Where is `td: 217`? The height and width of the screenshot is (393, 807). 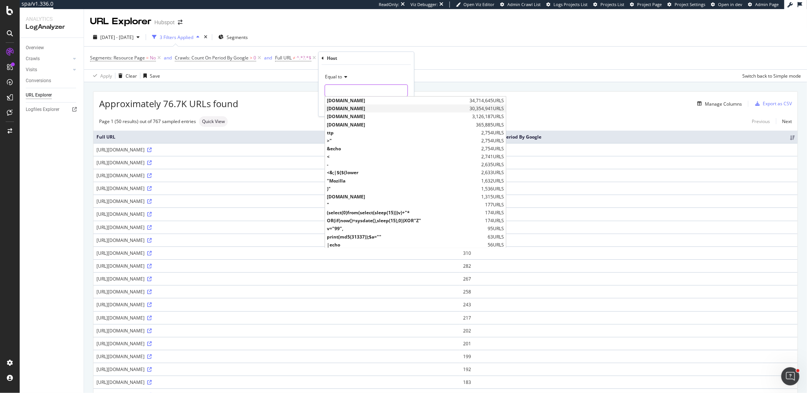
td: 217 is located at coordinates (629, 318).